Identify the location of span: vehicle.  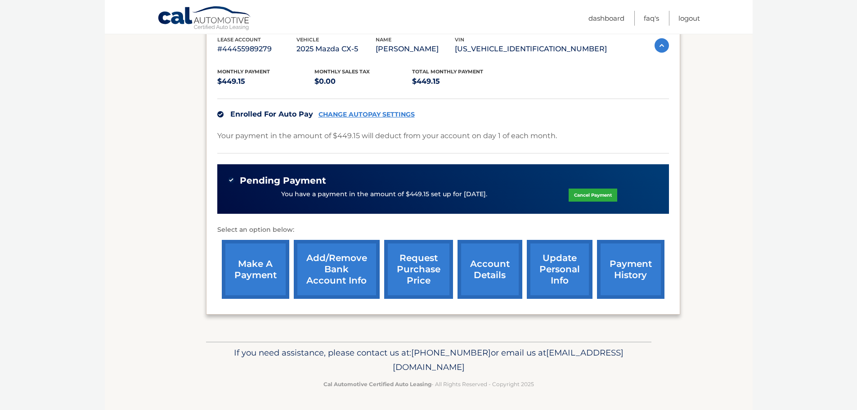
(308, 40).